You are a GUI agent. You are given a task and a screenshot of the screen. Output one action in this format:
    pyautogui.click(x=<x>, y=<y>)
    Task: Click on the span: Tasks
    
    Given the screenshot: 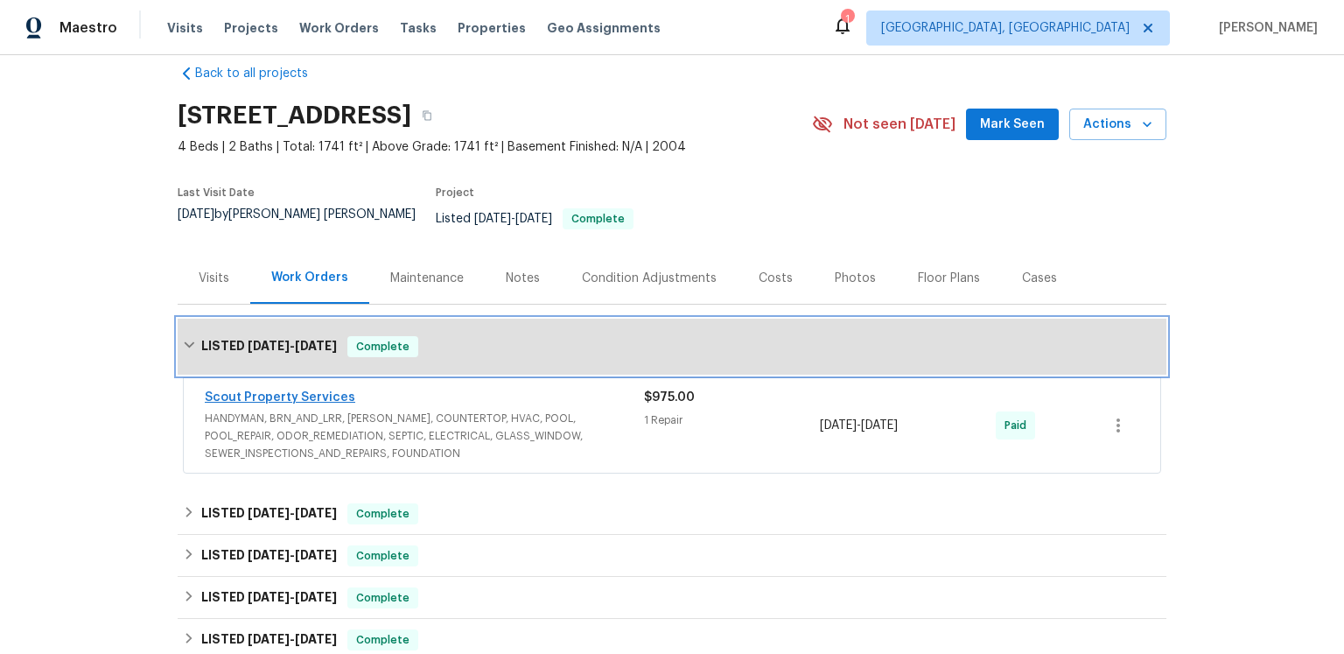 What is the action you would take?
    pyautogui.click(x=418, y=28)
    